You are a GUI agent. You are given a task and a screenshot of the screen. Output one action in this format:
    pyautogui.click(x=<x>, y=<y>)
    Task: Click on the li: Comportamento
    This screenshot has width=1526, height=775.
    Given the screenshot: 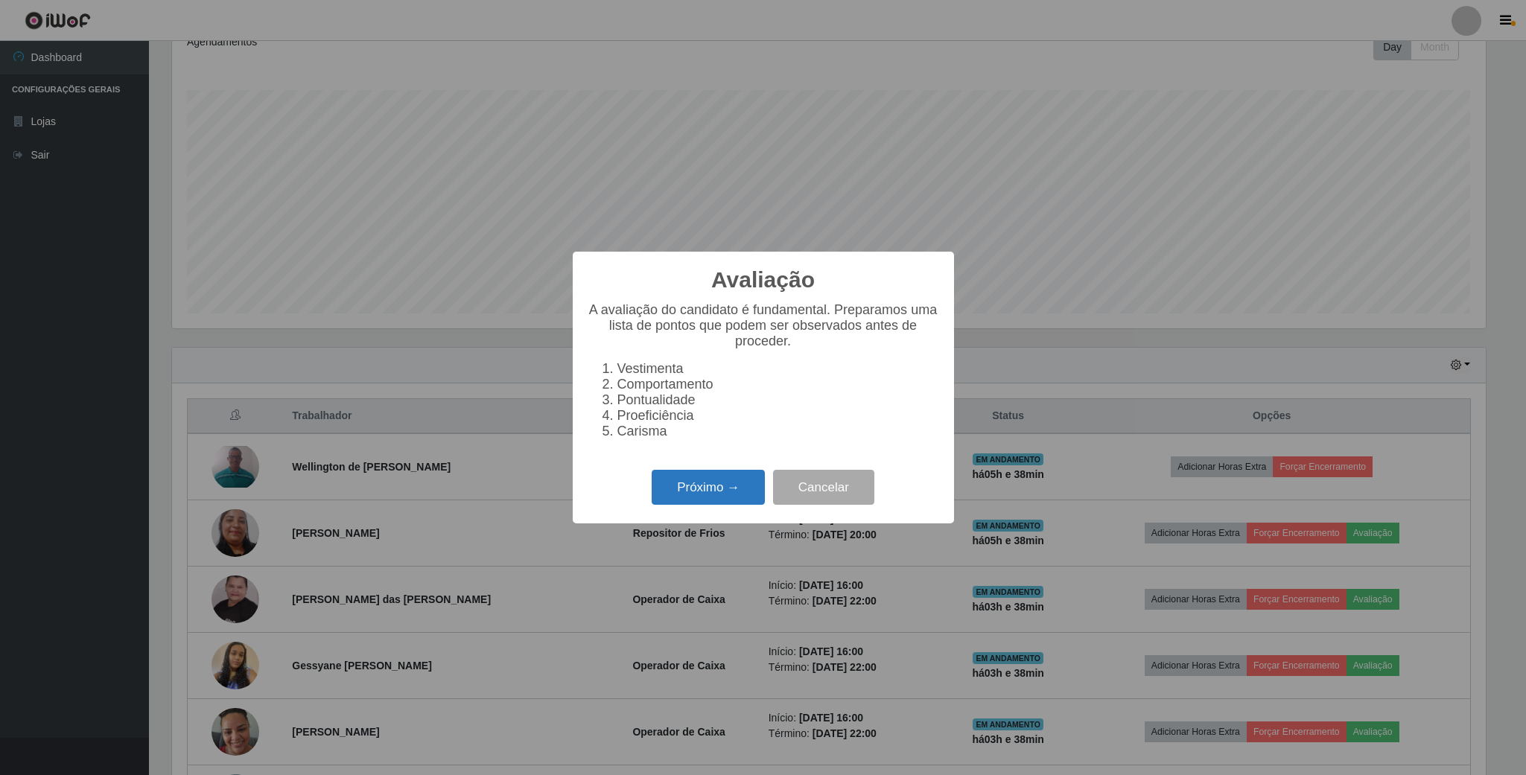 What is the action you would take?
    pyautogui.click(x=778, y=384)
    